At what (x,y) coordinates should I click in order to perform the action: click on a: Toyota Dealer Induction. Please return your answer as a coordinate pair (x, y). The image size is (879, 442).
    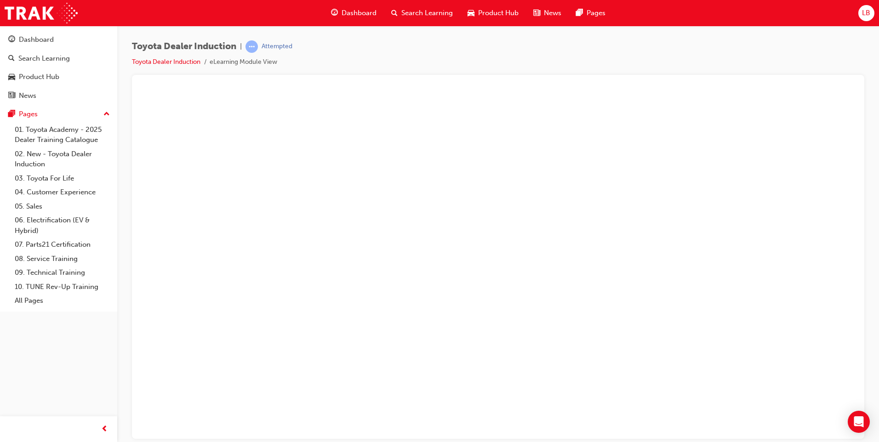
    Looking at the image, I should click on (166, 62).